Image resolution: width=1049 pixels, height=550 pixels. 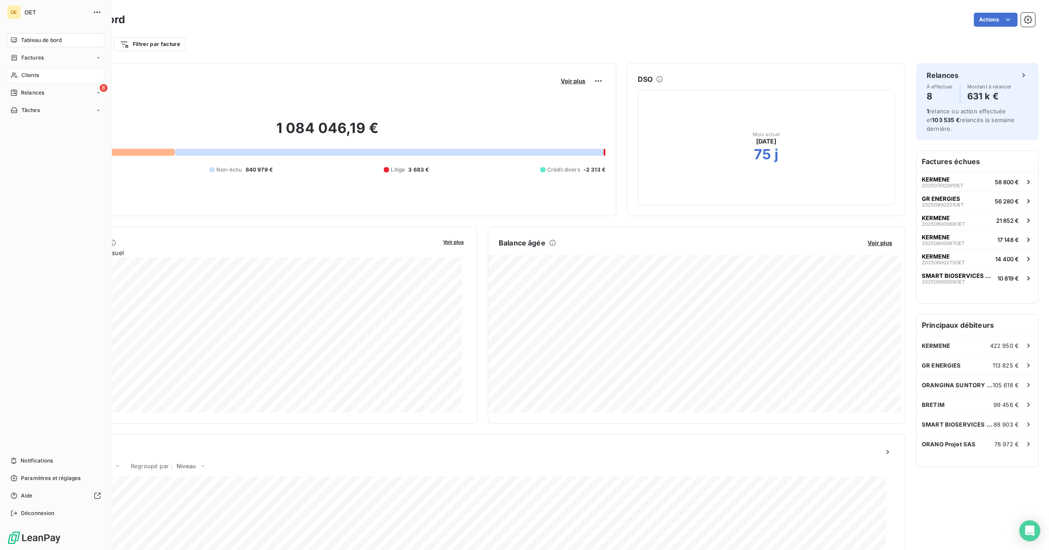 I want to click on span: ORANO Projet SAS, so click(x=949, y=444).